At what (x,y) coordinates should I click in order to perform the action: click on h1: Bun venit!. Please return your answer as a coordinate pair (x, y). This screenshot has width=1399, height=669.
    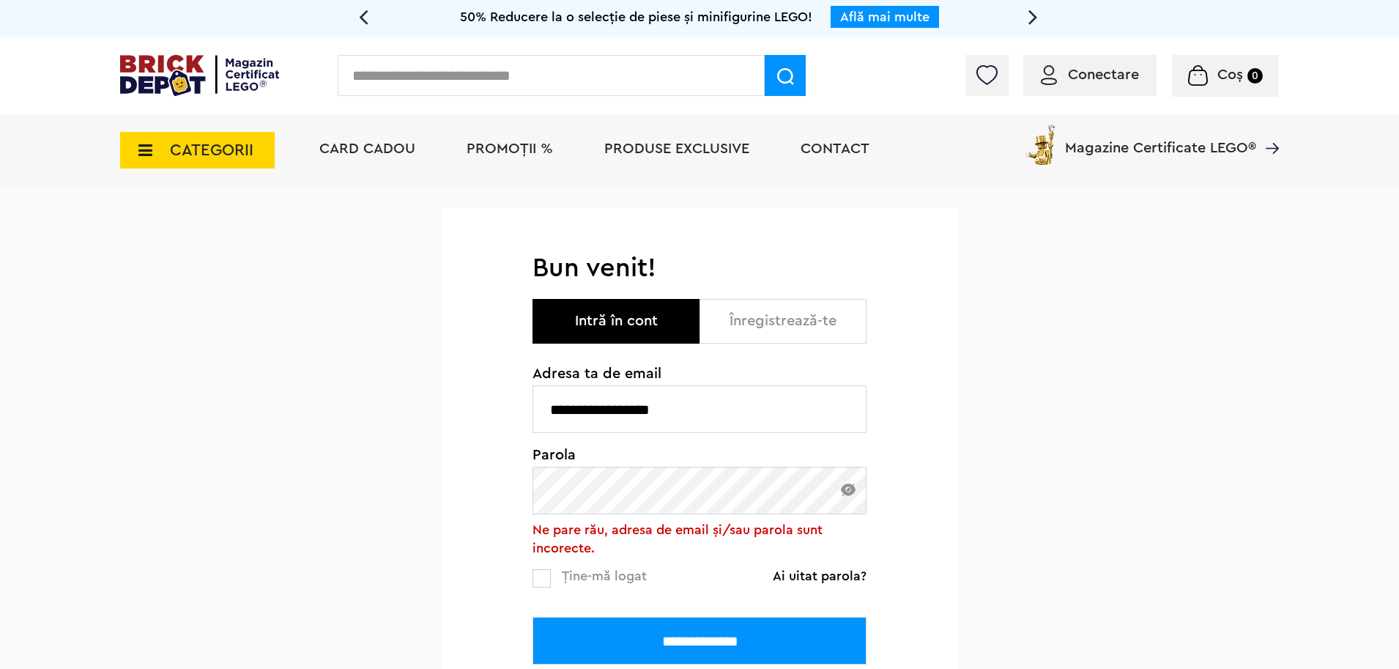
    Looking at the image, I should click on (699, 268).